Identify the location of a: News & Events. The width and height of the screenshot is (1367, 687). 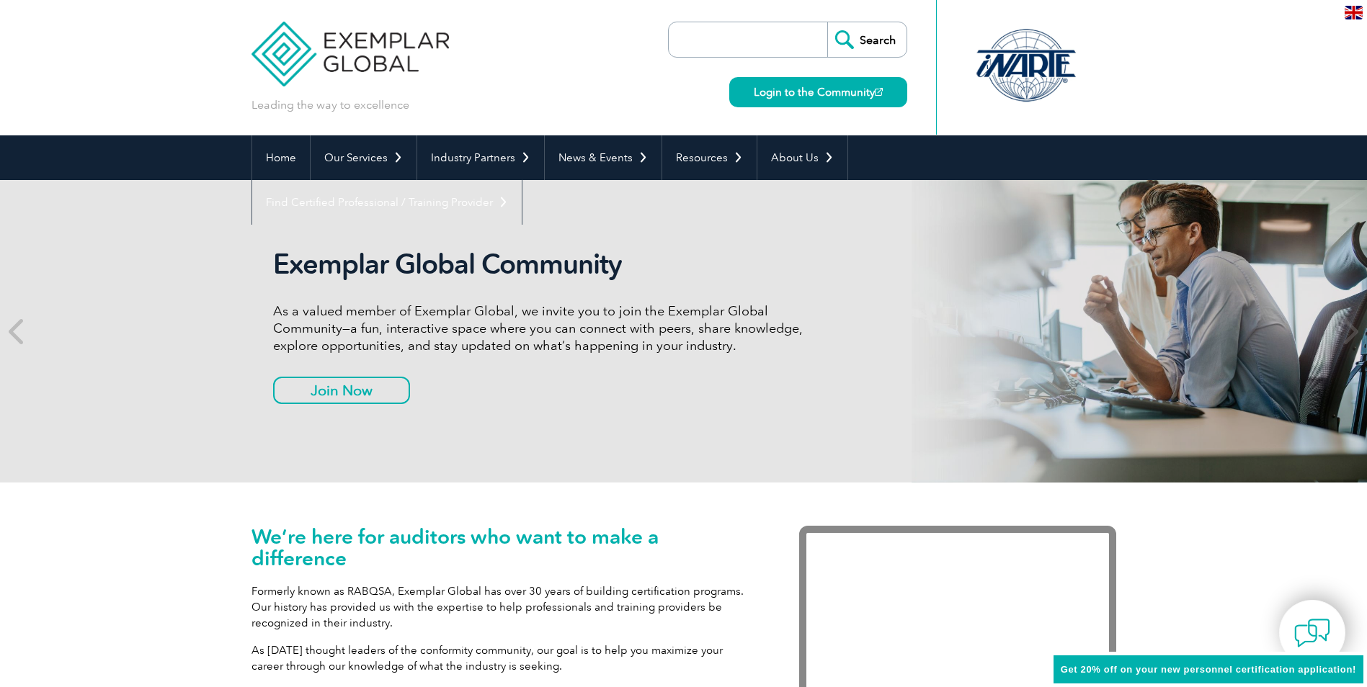
(603, 158).